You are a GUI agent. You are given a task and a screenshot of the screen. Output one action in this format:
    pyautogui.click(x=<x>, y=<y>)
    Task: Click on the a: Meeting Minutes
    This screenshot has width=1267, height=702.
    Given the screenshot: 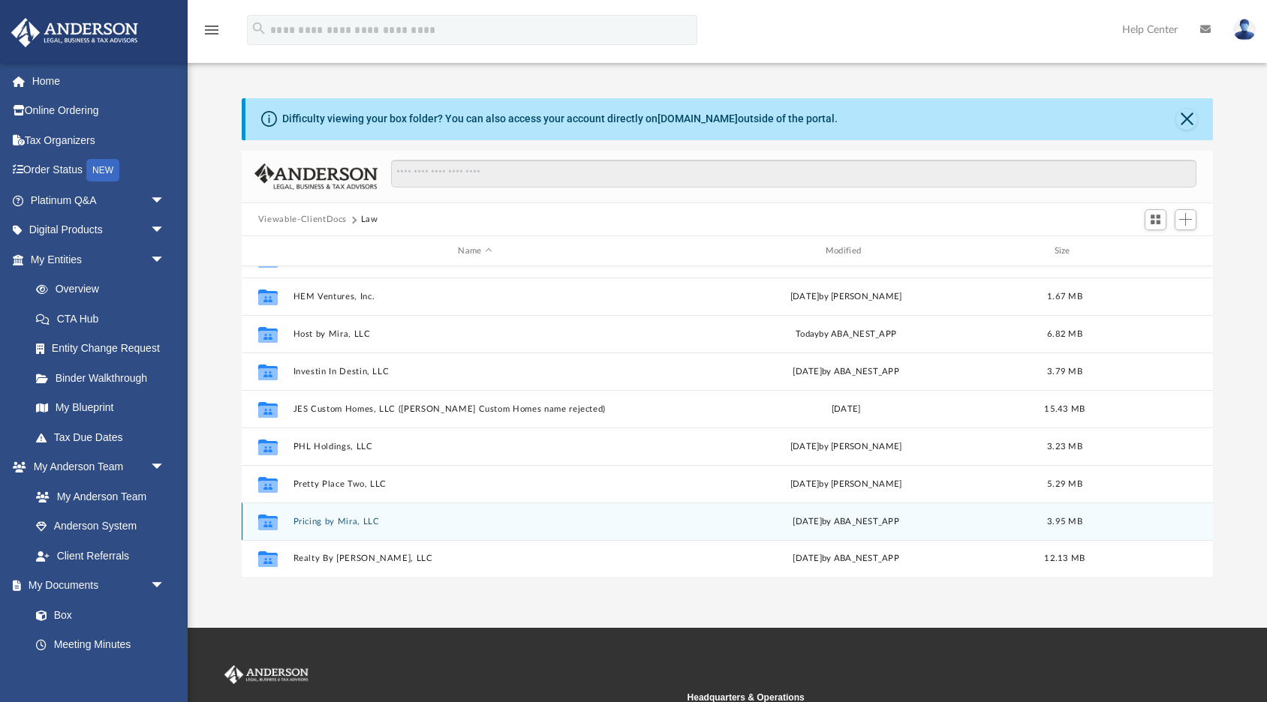 What is the action you would take?
    pyautogui.click(x=101, y=645)
    